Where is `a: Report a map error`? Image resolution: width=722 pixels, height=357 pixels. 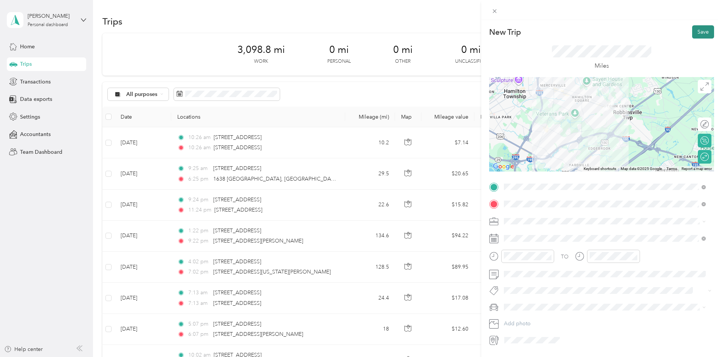
a: Report a map error is located at coordinates (697, 169).